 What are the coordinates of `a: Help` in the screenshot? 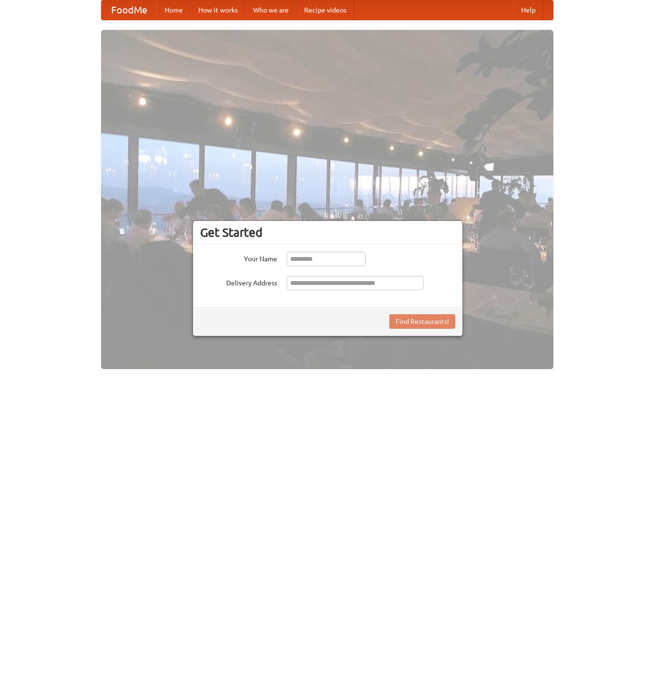 It's located at (529, 10).